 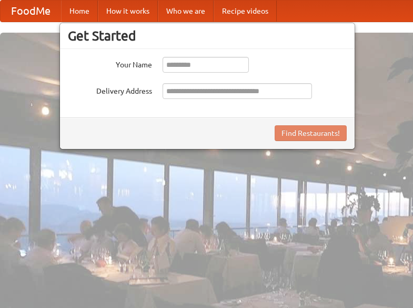 What do you see at coordinates (128, 11) in the screenshot?
I see `a: How it works` at bounding box center [128, 11].